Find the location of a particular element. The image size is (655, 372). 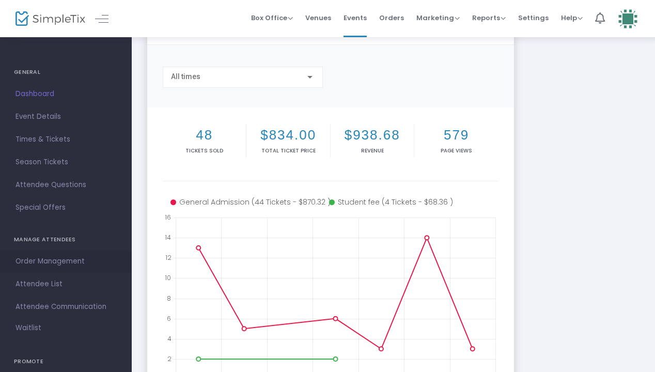

text: 6 is located at coordinates (169, 318).